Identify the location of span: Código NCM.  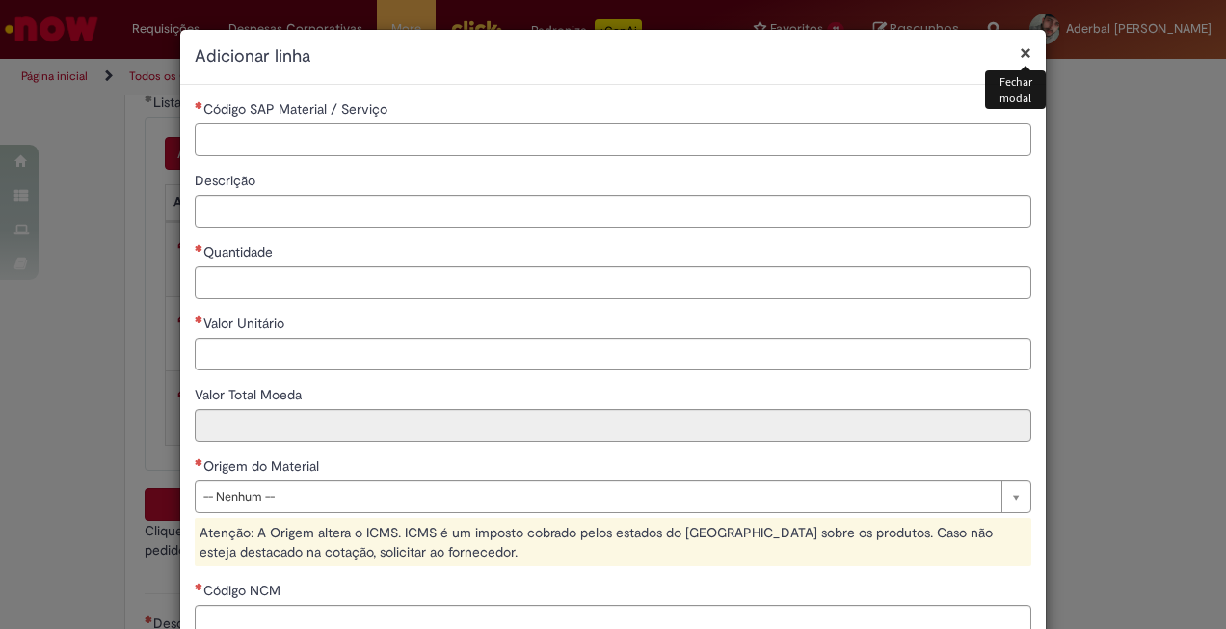
(244, 590).